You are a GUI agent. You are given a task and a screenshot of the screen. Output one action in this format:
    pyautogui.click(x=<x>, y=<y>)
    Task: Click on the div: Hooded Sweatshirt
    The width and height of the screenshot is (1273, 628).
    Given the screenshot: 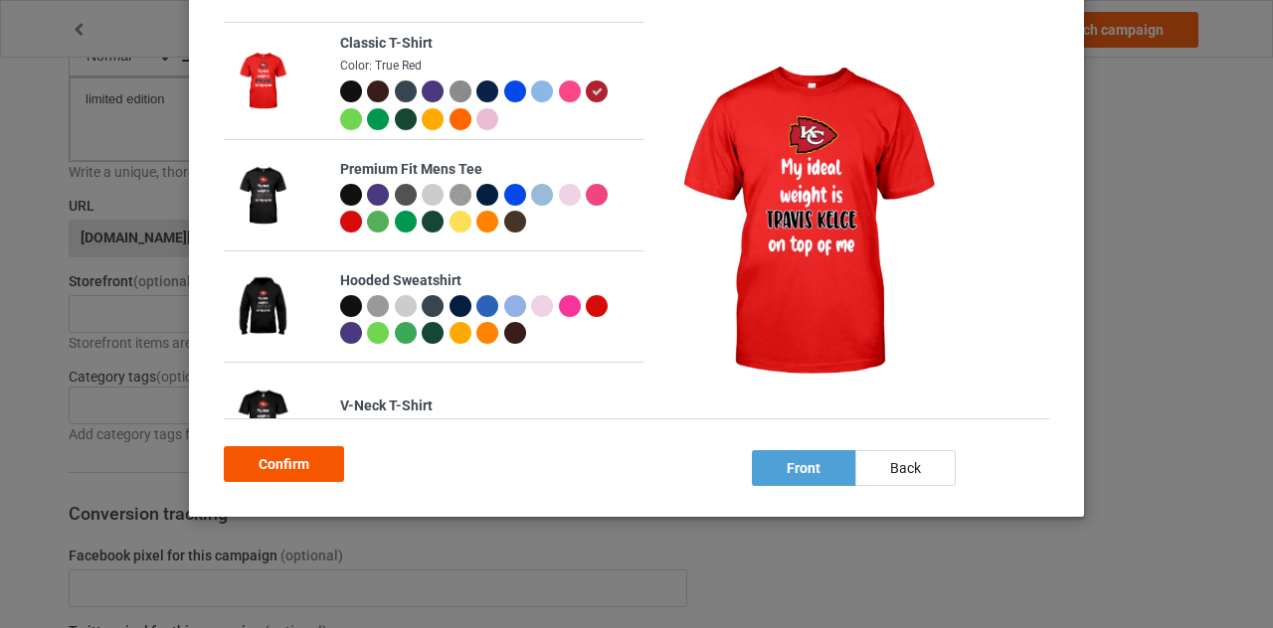 What is the action you would take?
    pyautogui.click(x=486, y=281)
    